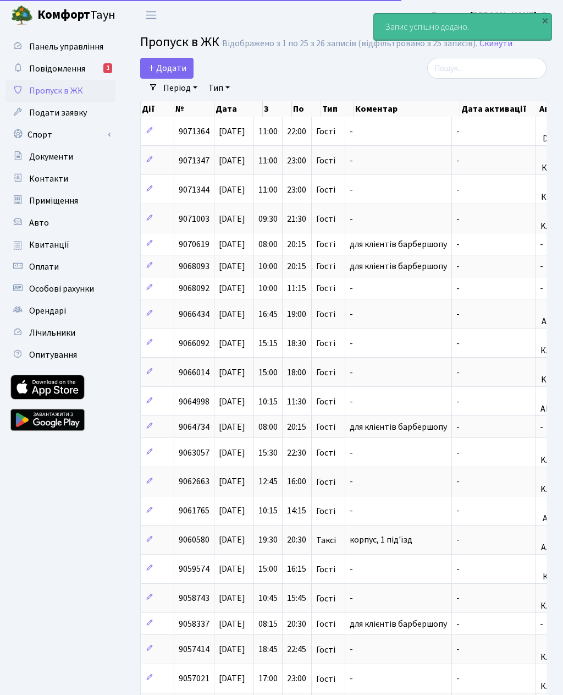  Describe the element at coordinates (57, 69) in the screenshot. I see `span: Повідомлення` at that location.